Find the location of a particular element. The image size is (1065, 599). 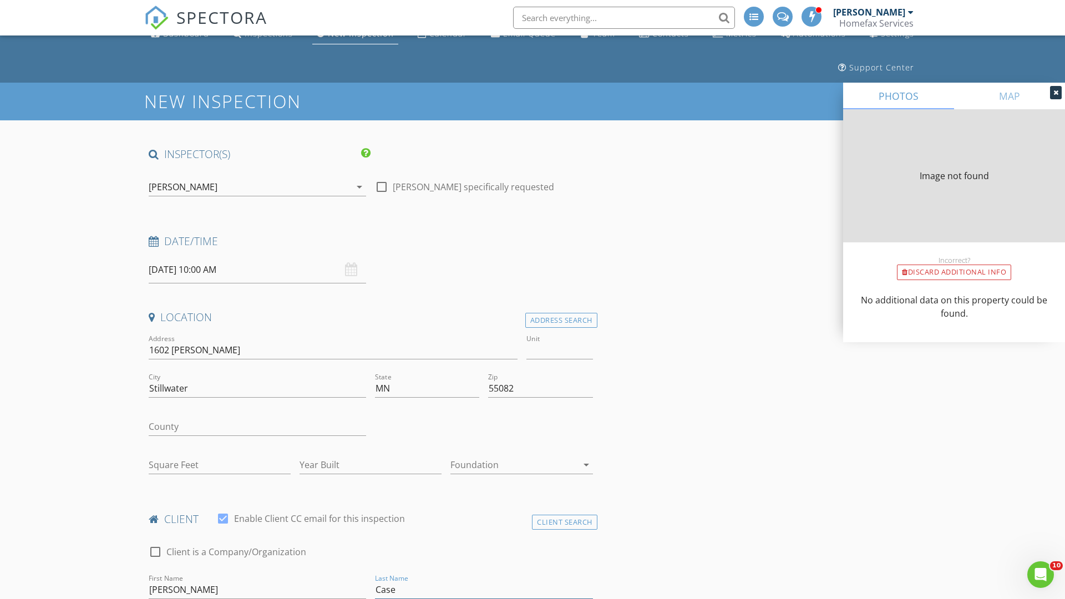

span: SPECTORA is located at coordinates (222, 17).